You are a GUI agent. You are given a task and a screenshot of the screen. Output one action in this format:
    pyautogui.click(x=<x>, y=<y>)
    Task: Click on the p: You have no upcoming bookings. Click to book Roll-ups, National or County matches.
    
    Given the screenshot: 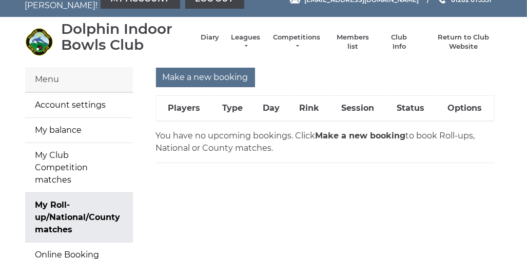 What is the action you would take?
    pyautogui.click(x=325, y=142)
    